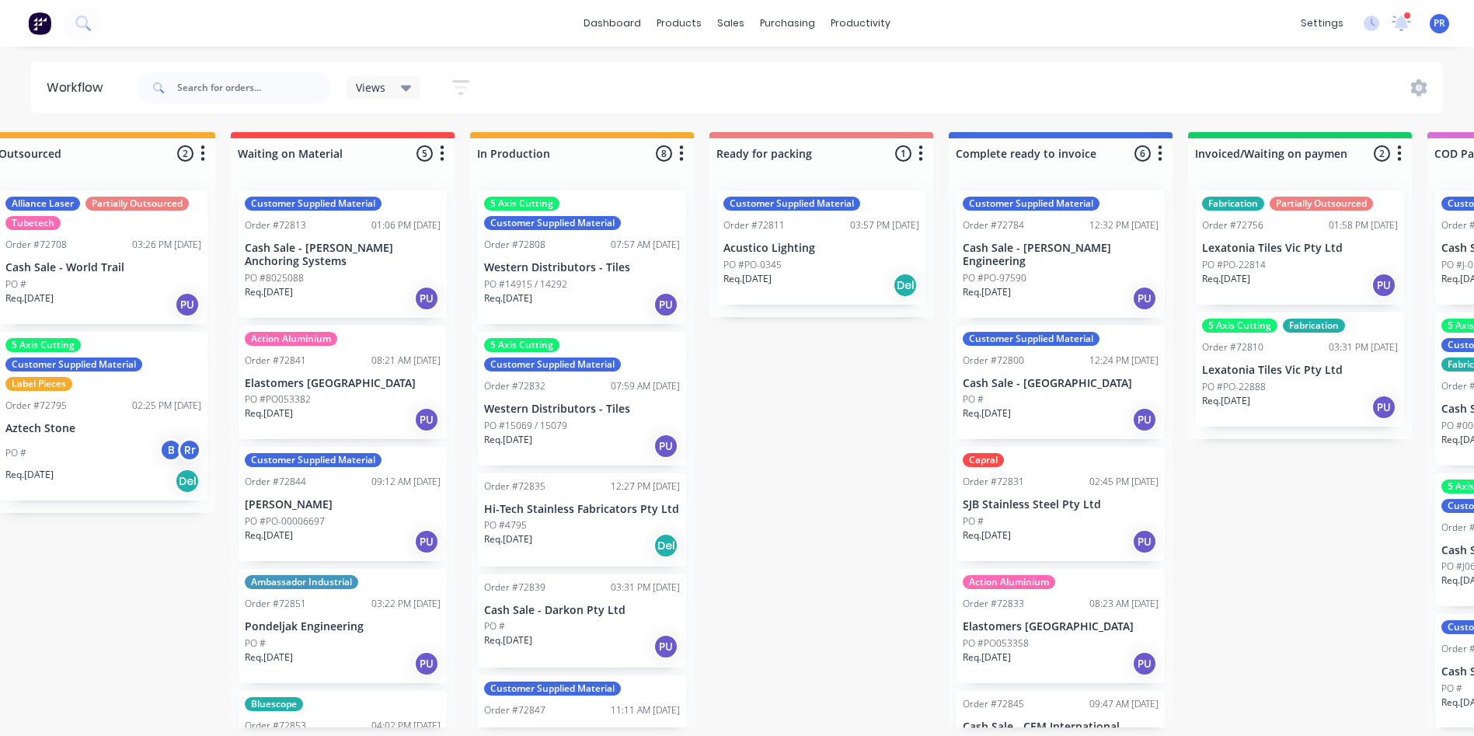 The image size is (1474, 736). What do you see at coordinates (277, 400) in the screenshot?
I see `p: PO #PO053382` at bounding box center [277, 400].